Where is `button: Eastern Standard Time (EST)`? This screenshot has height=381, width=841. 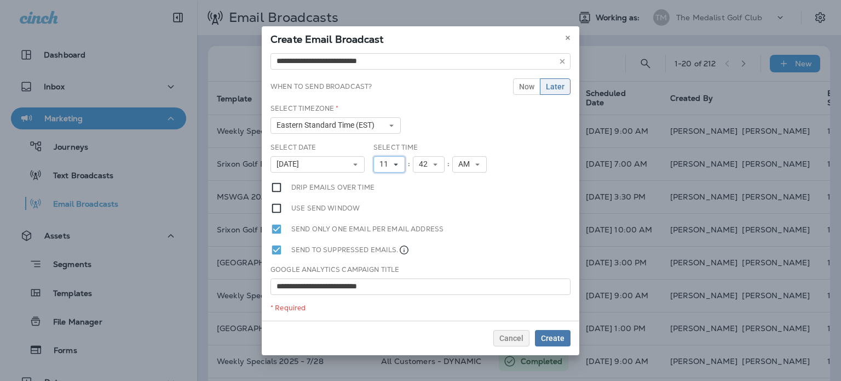
button: Eastern Standard Time (EST) is located at coordinates (336, 125).